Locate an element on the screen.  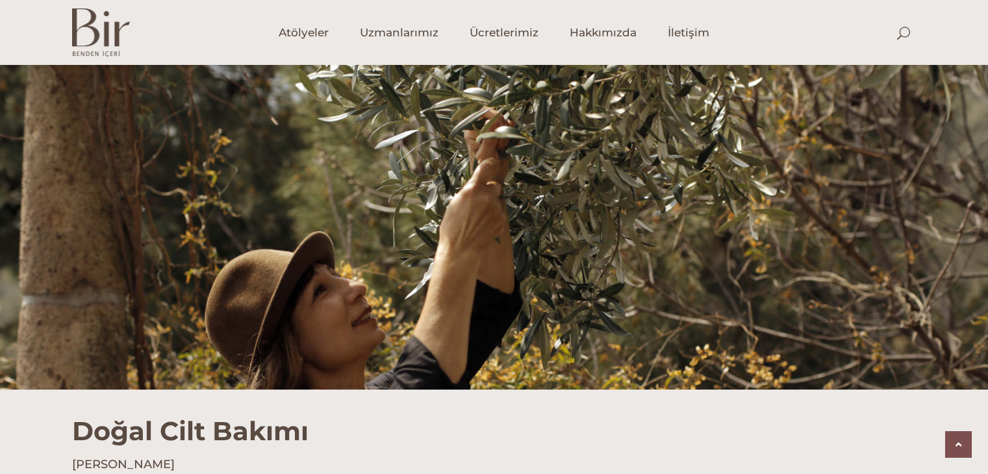
span: İletişim is located at coordinates (688, 32).